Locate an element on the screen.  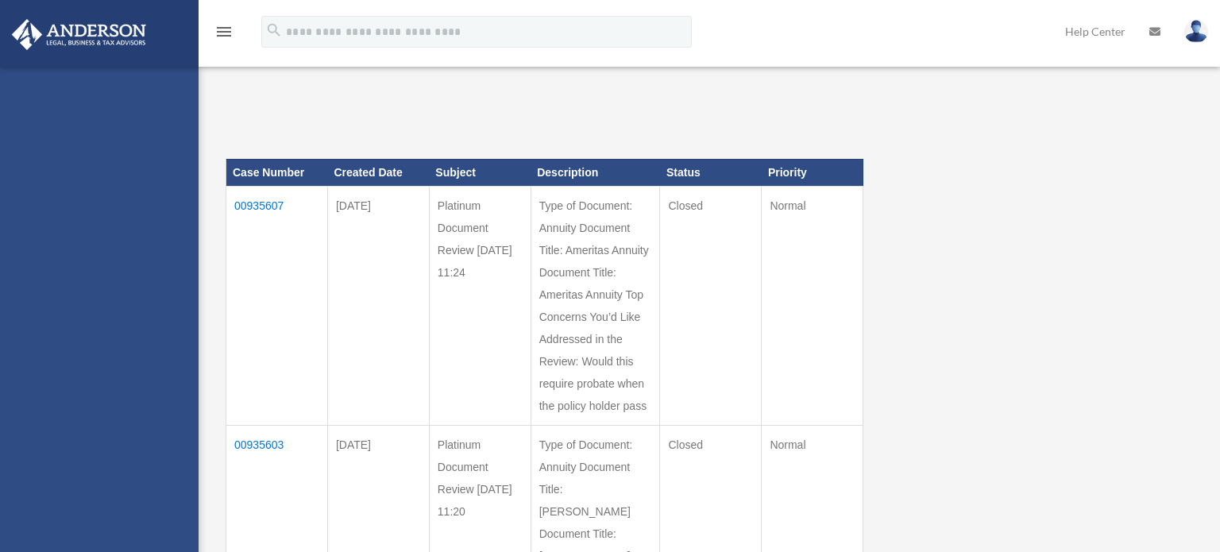
td: Normal is located at coordinates (813, 305).